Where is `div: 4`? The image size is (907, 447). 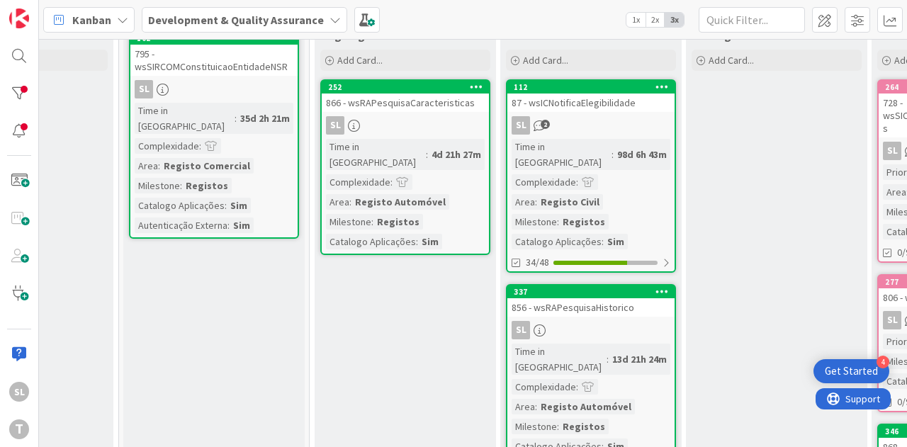
div: 4 is located at coordinates (883, 362).